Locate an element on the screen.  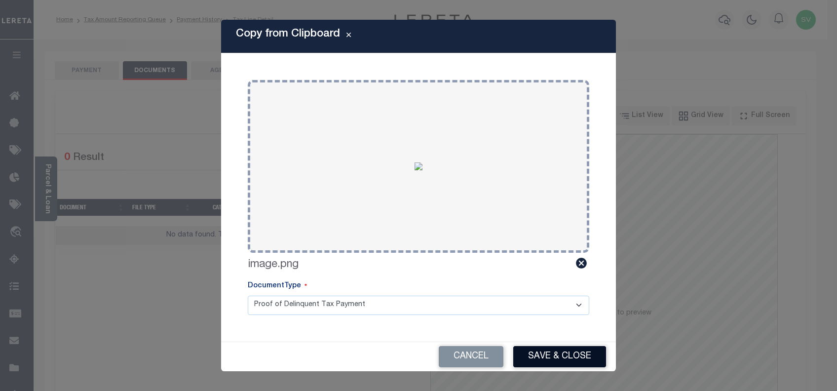
button: Save & Close is located at coordinates (560, 356).